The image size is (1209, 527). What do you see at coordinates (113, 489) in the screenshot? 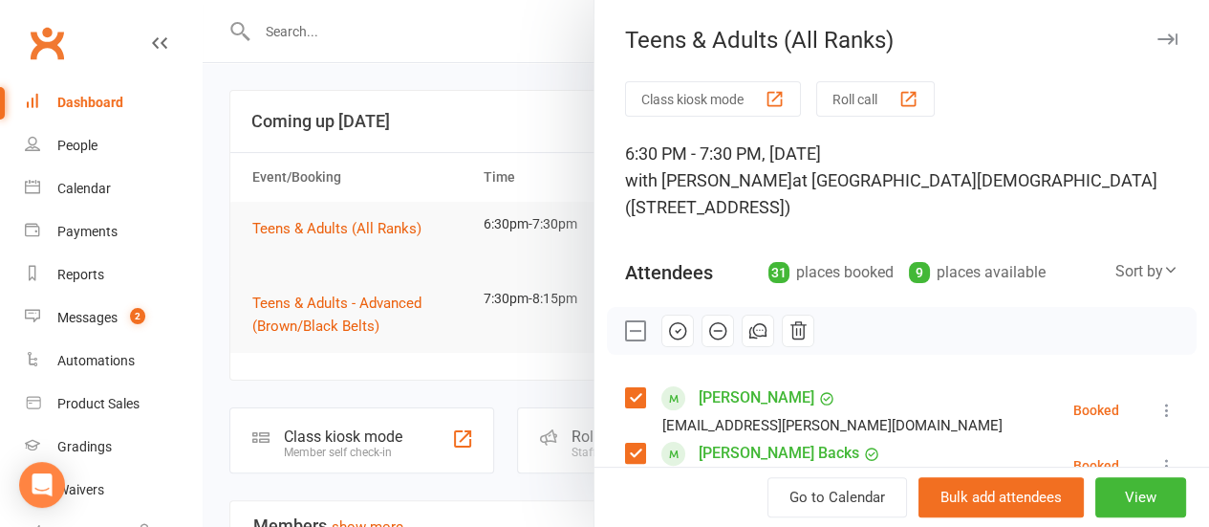
I see `a: Waivers` at bounding box center [113, 489].